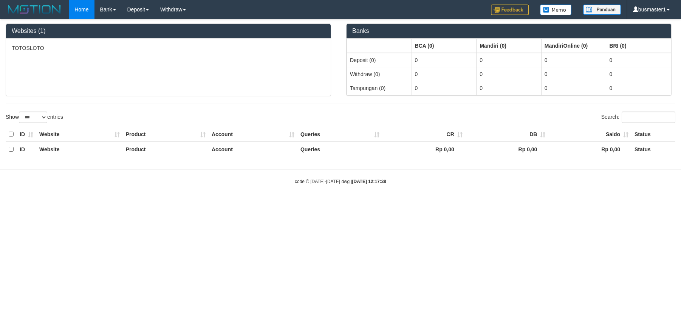  What do you see at coordinates (507, 134) in the screenshot?
I see `th: DB` at bounding box center [507, 134].